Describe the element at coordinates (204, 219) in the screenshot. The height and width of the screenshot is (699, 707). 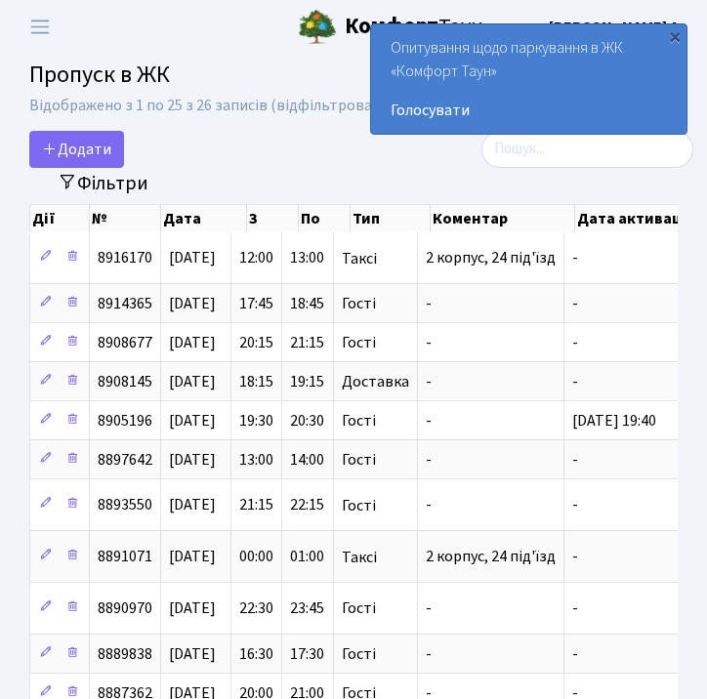
I see `th: Дата` at that location.